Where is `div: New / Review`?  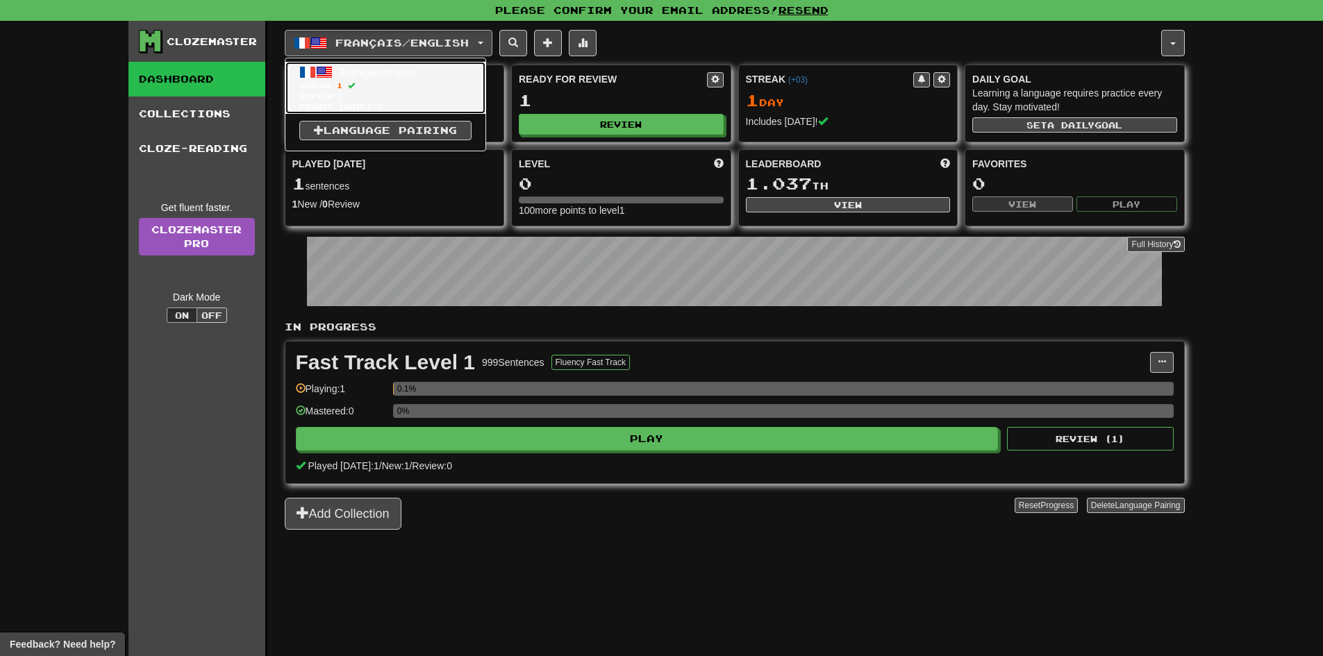
div: New / Review is located at coordinates (395, 204).